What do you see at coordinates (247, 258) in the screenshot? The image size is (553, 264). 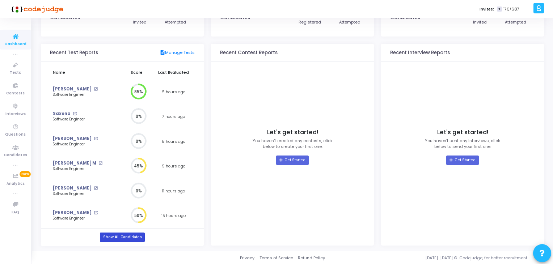 I see `a: Privacy` at bounding box center [247, 258].